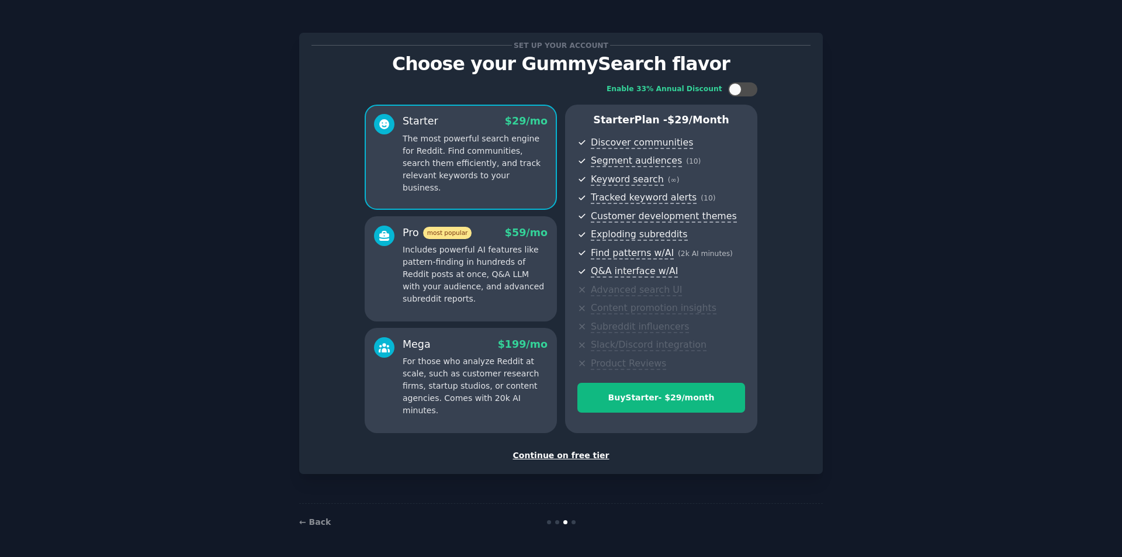 The image size is (1122, 557). I want to click on span: most popular, so click(448, 233).